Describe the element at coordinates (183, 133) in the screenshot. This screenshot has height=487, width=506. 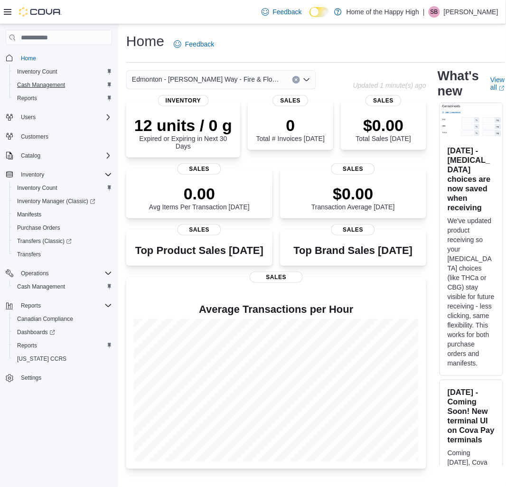
I see `div: Expired or Expiring in Next 30 Days` at that location.